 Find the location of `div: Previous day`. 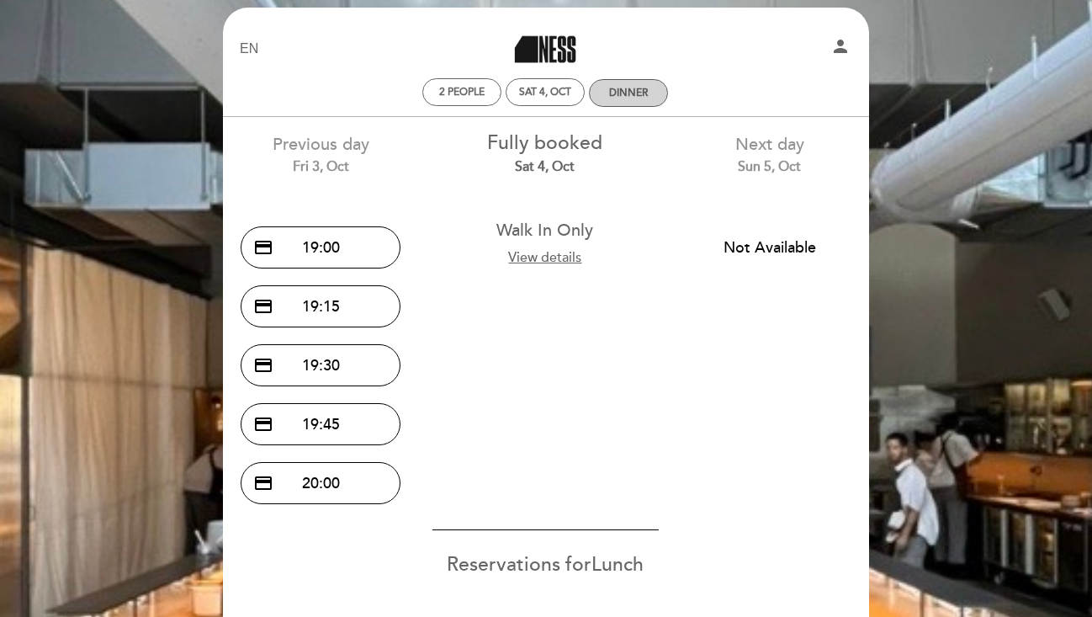

div: Previous day is located at coordinates (321, 154).